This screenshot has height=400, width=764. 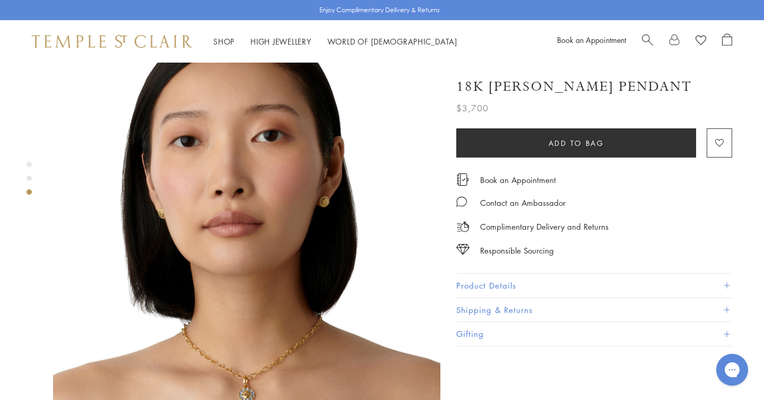 What do you see at coordinates (594, 285) in the screenshot?
I see `button: Product Details` at bounding box center [594, 285].